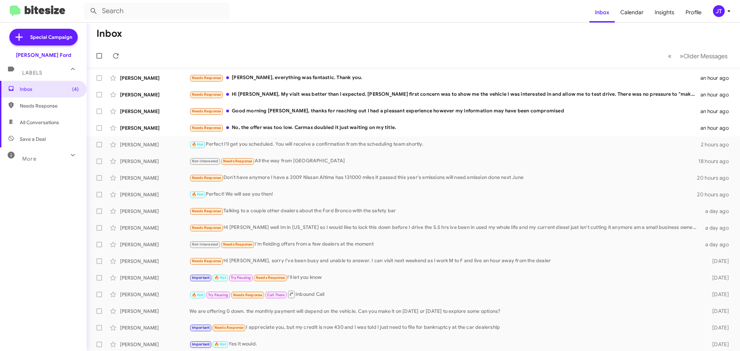  What do you see at coordinates (719, 11) in the screenshot?
I see `button: JT` at bounding box center [719, 11].